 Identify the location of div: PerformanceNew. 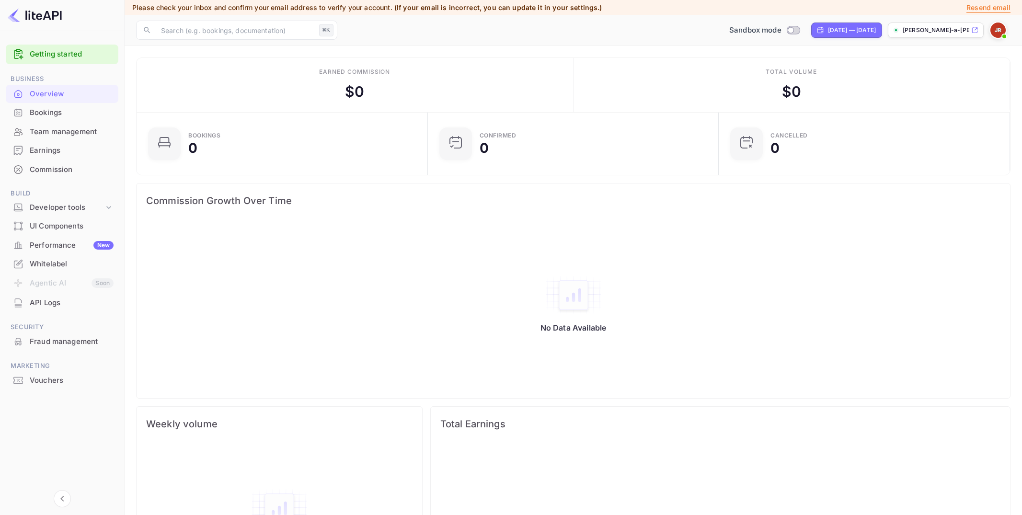
(62, 245).